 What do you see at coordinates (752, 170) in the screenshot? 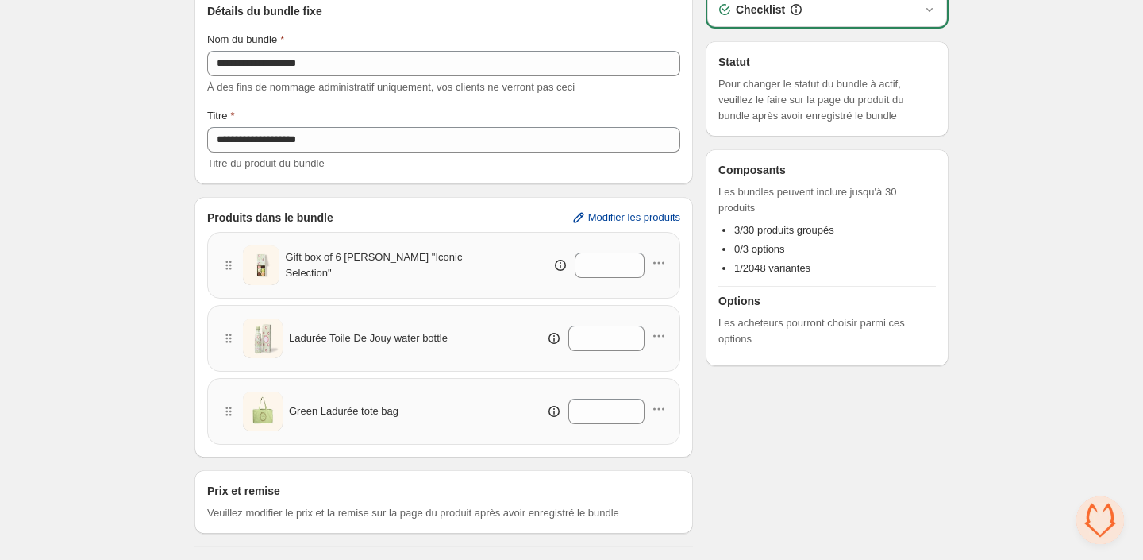
I see `h3: Composants` at bounding box center [752, 170].